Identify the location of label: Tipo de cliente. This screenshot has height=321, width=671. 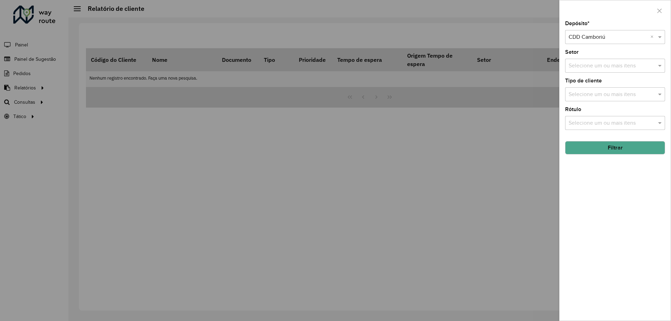
(583, 81).